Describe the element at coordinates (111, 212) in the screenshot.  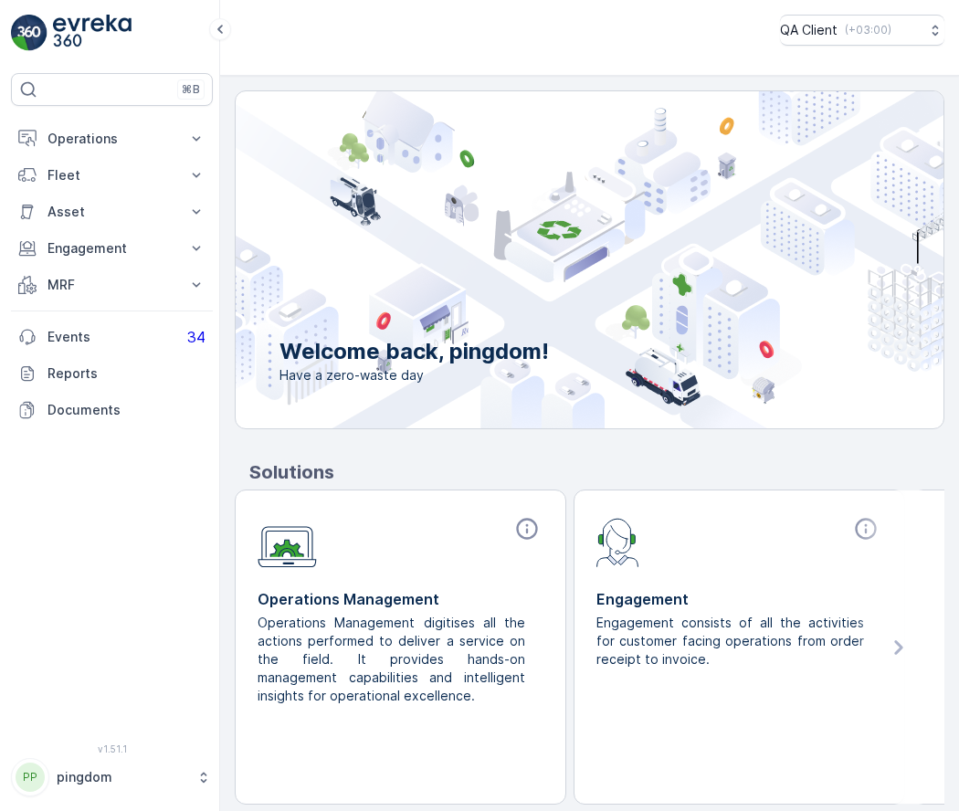
I see `button: Asset` at that location.